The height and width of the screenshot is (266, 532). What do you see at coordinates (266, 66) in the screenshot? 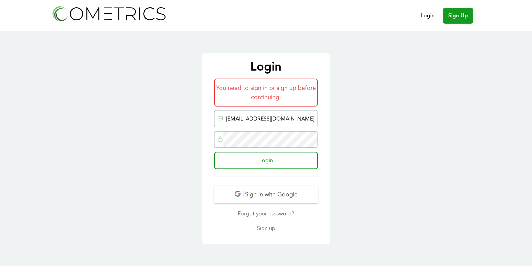
I see `p: Login` at bounding box center [266, 66].